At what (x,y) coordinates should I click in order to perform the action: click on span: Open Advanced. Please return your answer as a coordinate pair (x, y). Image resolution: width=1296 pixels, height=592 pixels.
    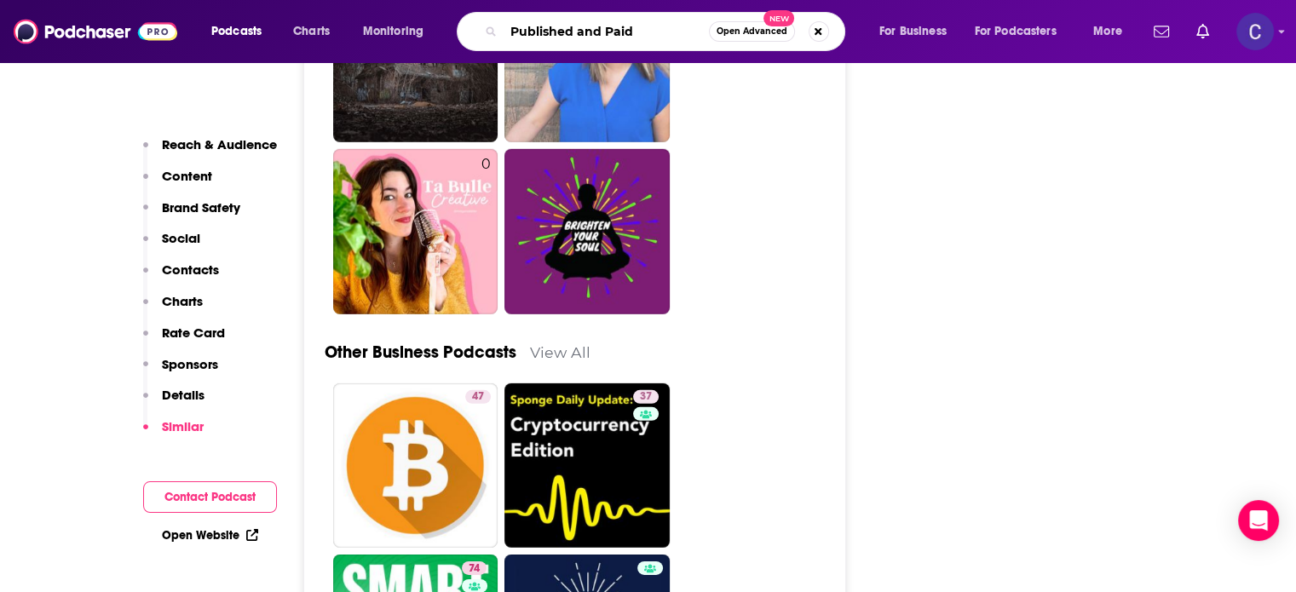
    Looking at the image, I should click on (752, 32).